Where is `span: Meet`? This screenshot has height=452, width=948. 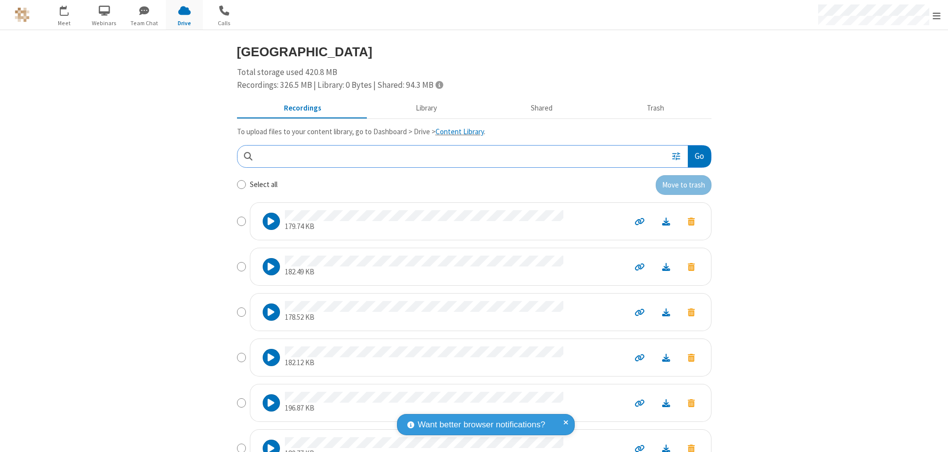
span: Meet is located at coordinates (64, 23).